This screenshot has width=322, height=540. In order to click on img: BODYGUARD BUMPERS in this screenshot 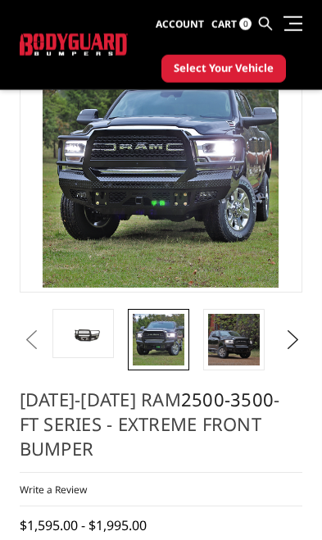, I will do `click(74, 44)`.